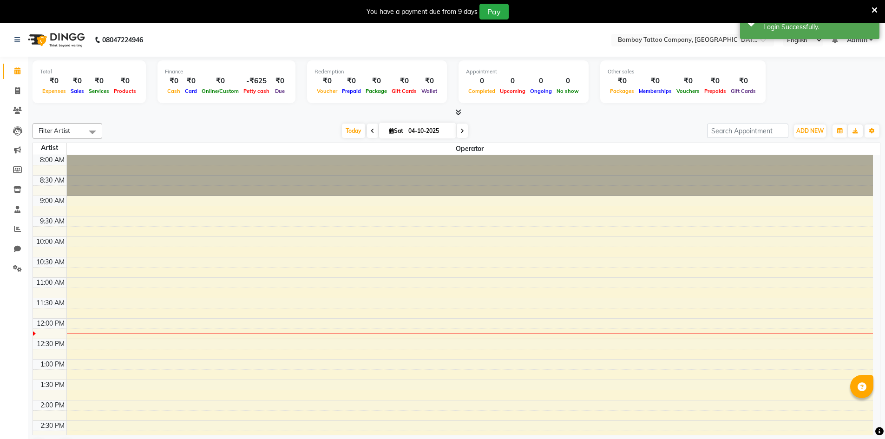 This screenshot has height=439, width=885. What do you see at coordinates (256, 81) in the screenshot?
I see `div: -₹625` at bounding box center [256, 81].